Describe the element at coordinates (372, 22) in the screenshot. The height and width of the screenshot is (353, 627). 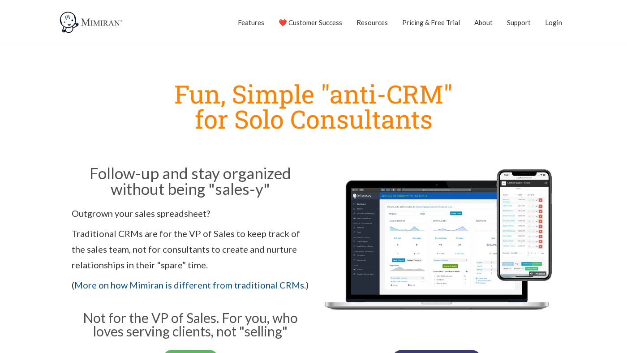
I see `a: Resources` at that location.